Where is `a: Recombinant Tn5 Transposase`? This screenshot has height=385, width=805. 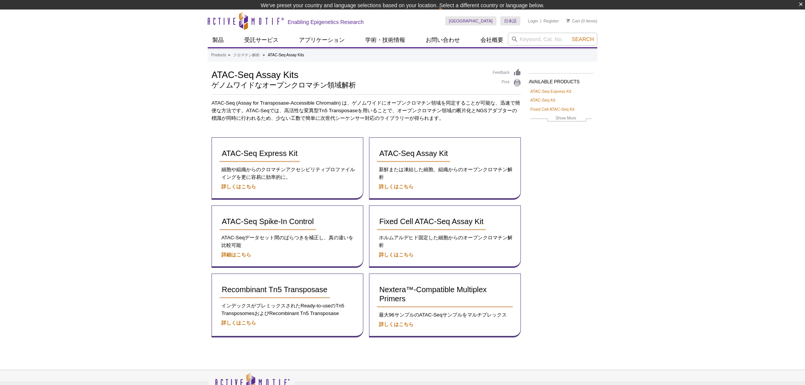 a: Recombinant Tn5 Transposase is located at coordinates (275, 290).